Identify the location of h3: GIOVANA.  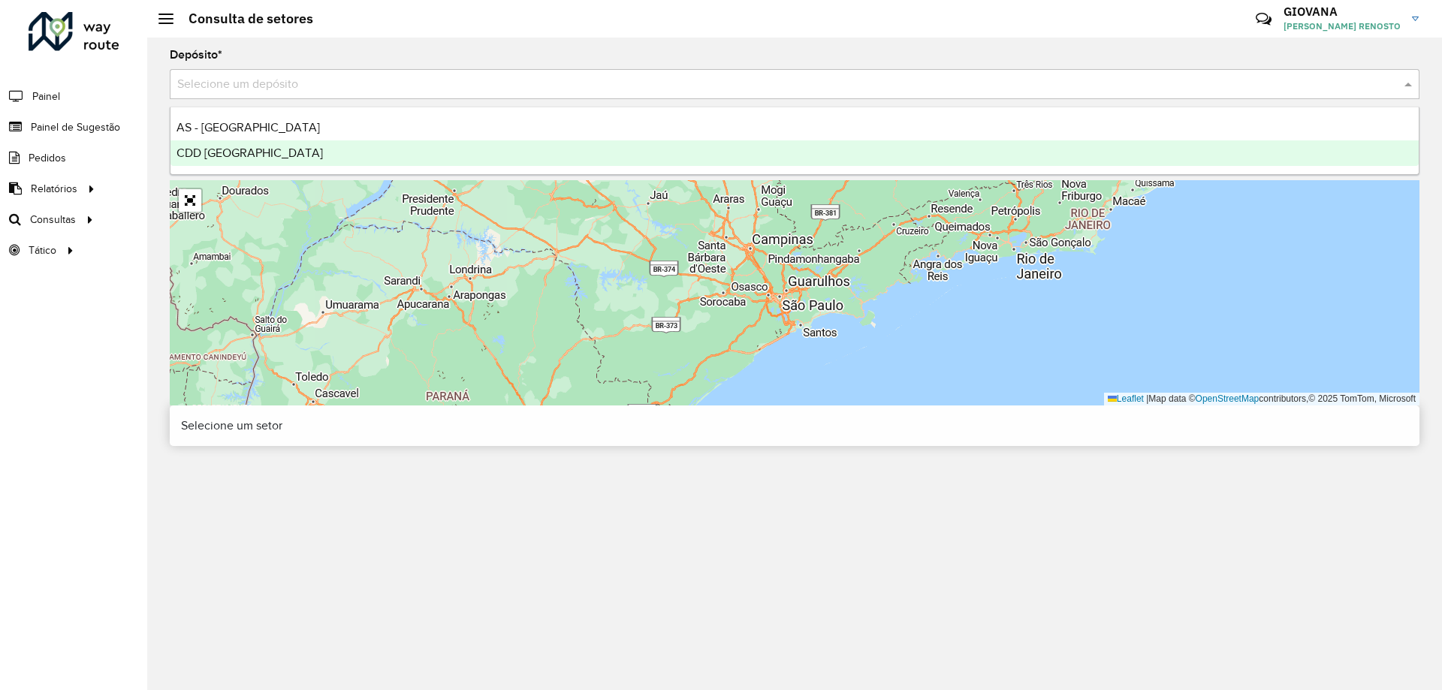
(1342, 11).